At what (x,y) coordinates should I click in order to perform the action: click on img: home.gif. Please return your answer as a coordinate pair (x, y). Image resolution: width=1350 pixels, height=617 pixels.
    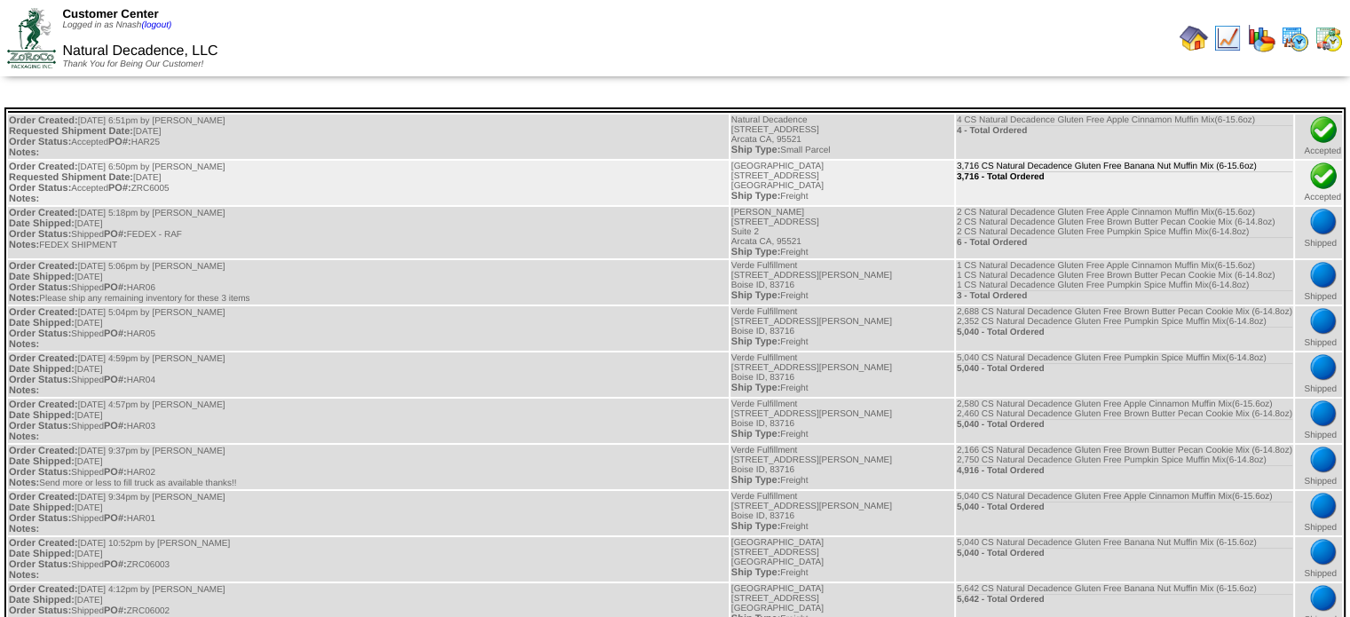
    Looking at the image, I should click on (1194, 38).